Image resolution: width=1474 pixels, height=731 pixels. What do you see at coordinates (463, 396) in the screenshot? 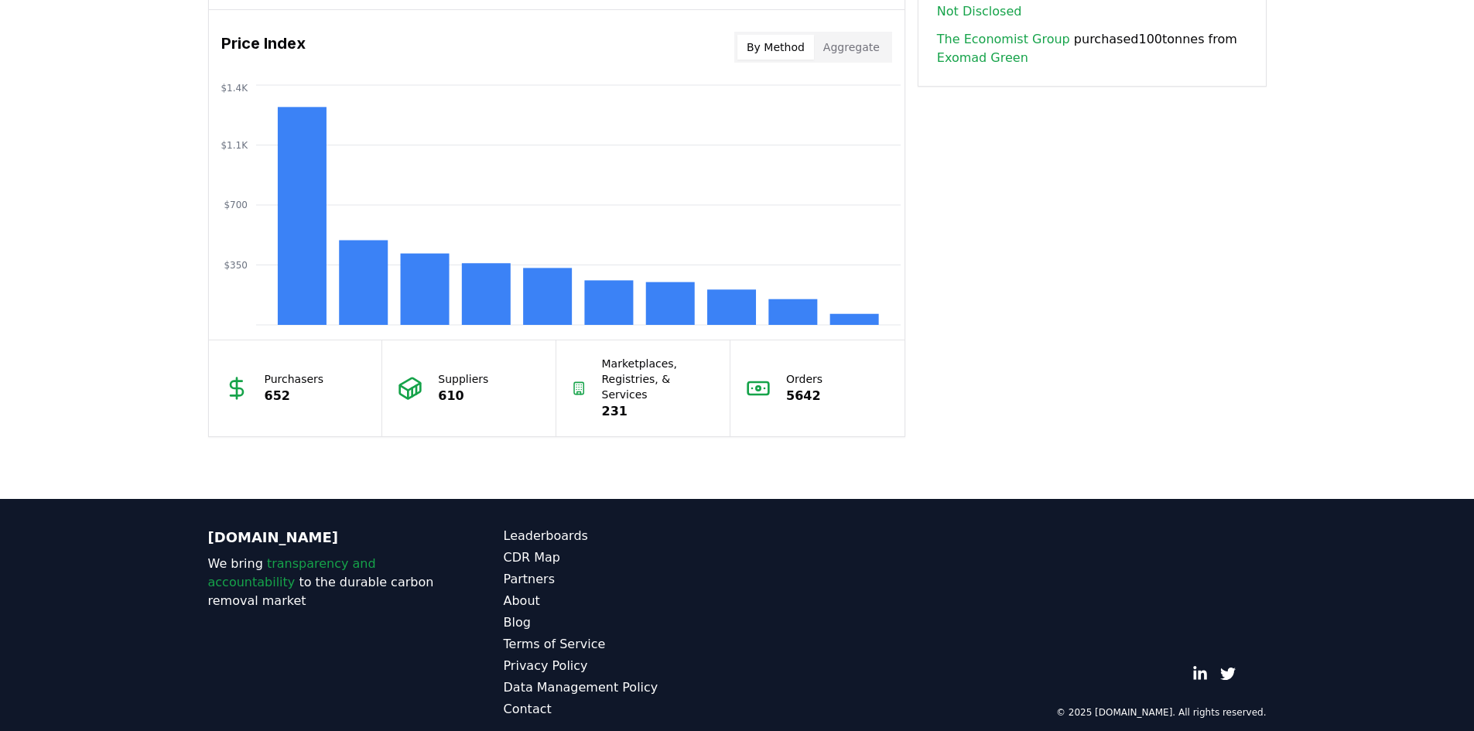
I see `p: 610` at bounding box center [463, 396].